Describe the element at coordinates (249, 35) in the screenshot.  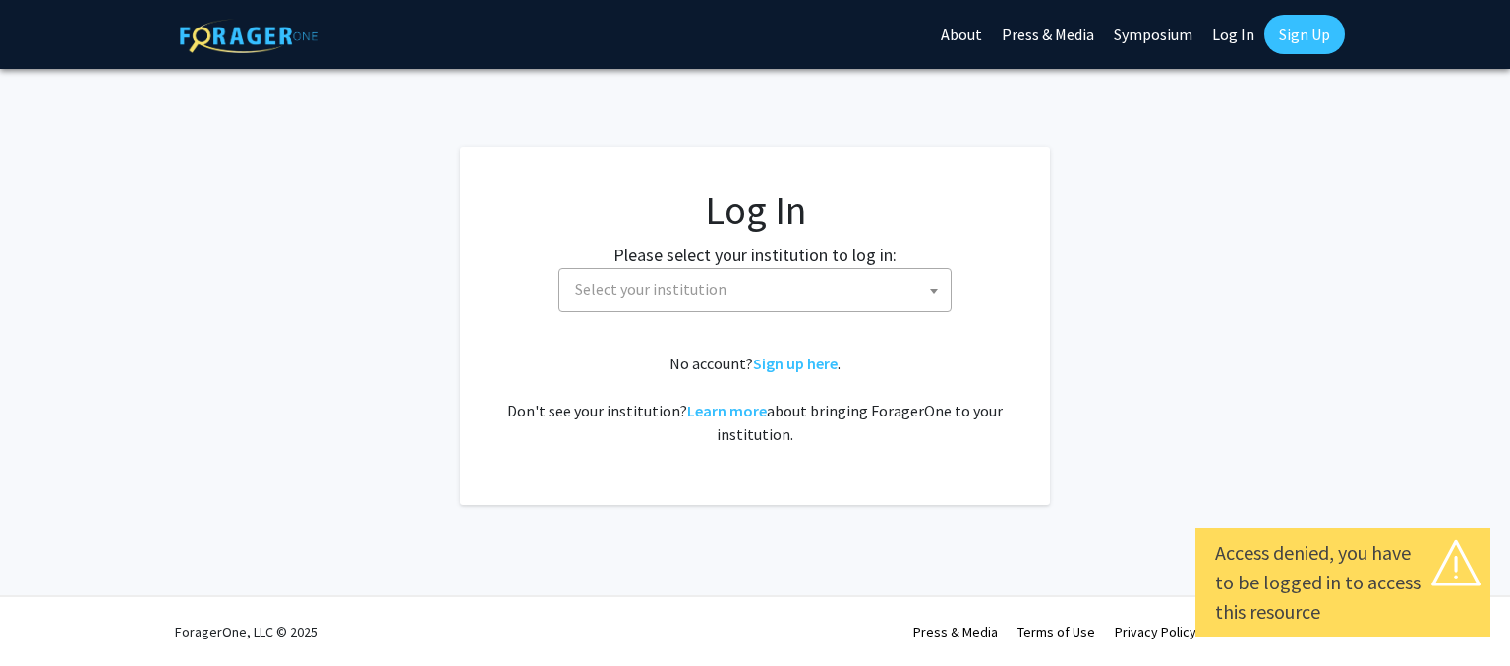
I see `img: ForagerOne Logo` at that location.